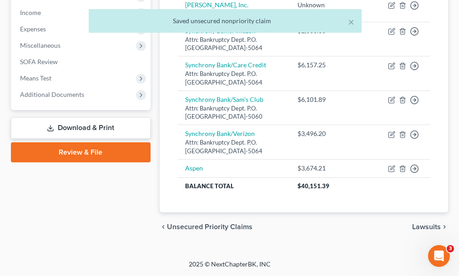 This screenshot has height=276, width=459. What do you see at coordinates (40, 45) in the screenshot?
I see `span: Miscellaneous` at bounding box center [40, 45].